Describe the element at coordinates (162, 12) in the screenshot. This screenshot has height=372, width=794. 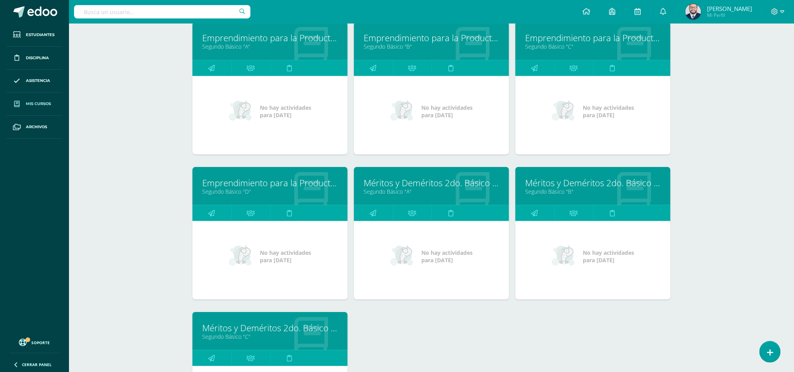
I see `input: Busca un usuario...` at that location.